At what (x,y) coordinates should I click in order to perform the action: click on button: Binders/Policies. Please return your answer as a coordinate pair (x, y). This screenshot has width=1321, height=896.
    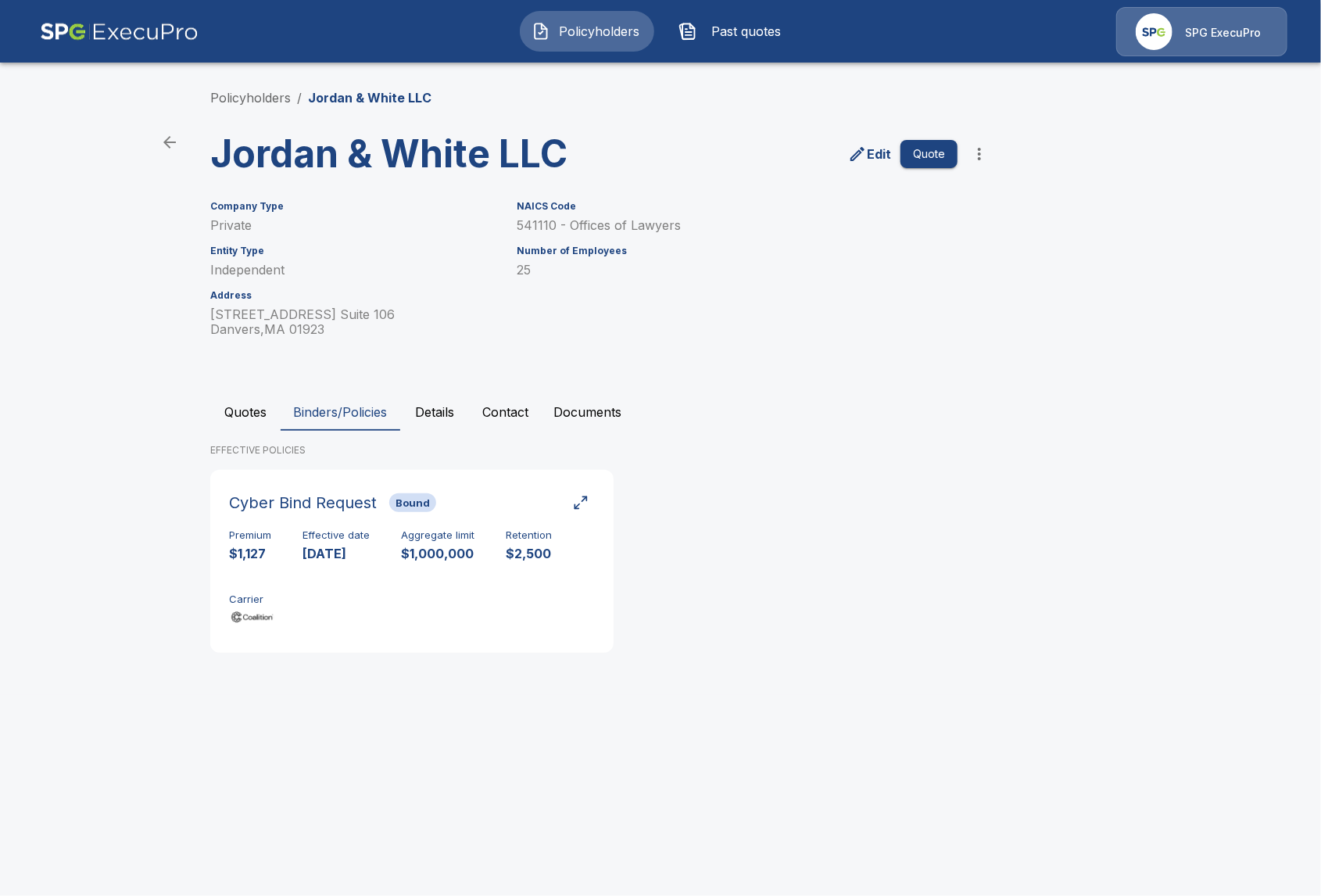
    Looking at the image, I should click on (340, 412).